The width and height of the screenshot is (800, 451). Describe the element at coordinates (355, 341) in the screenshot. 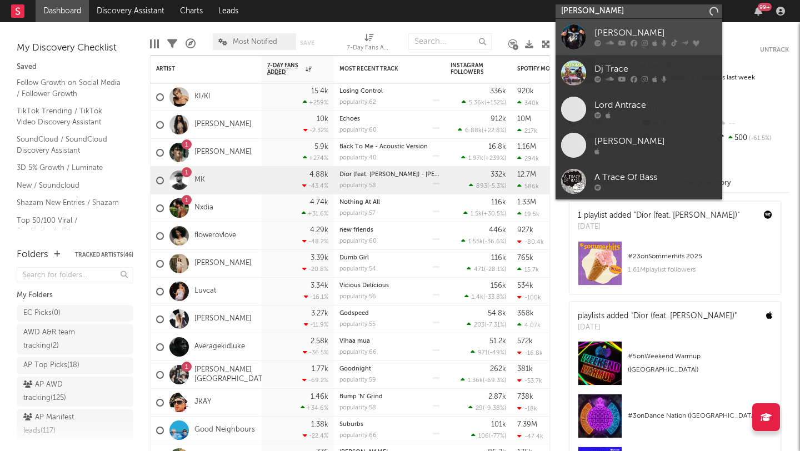

I see `a: Vihaa mua` at that location.